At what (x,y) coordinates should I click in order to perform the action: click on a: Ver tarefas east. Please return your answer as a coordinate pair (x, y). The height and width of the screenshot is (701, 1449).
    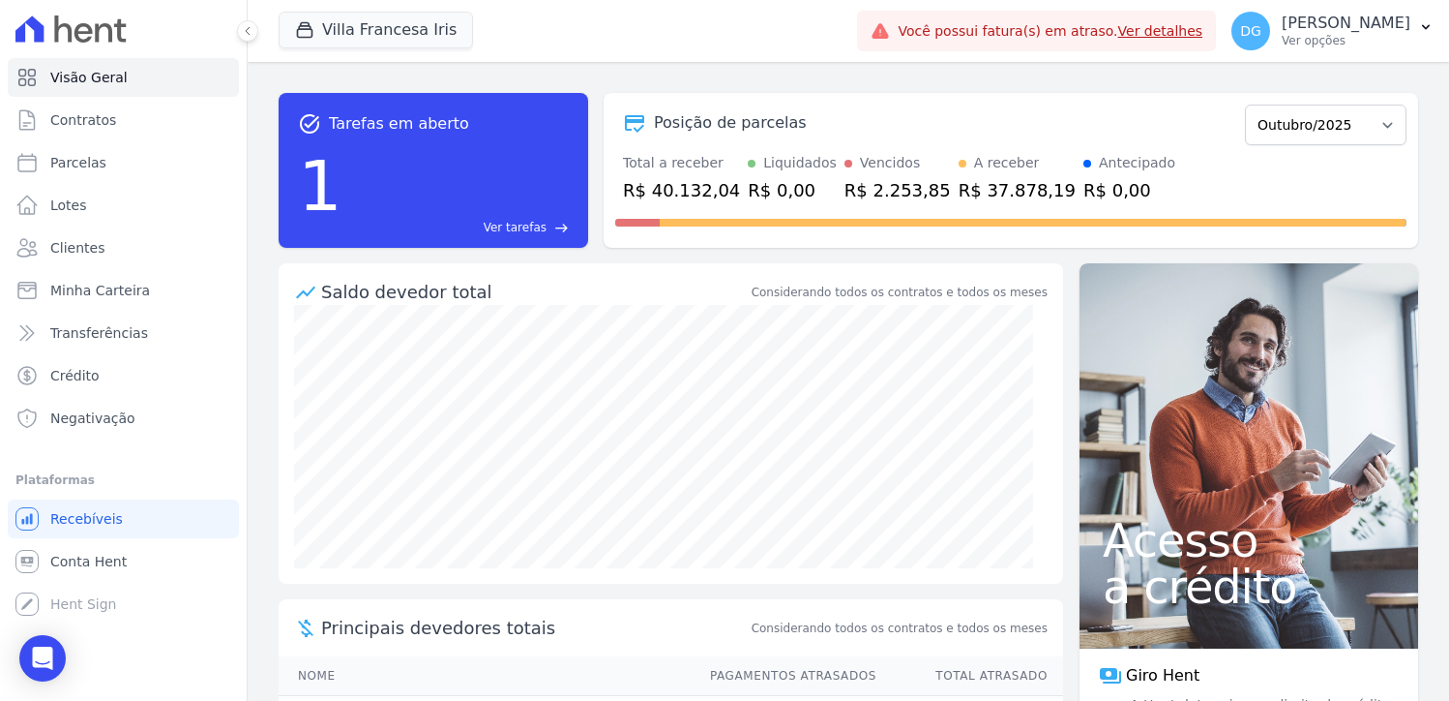
    Looking at the image, I should click on (460, 227).